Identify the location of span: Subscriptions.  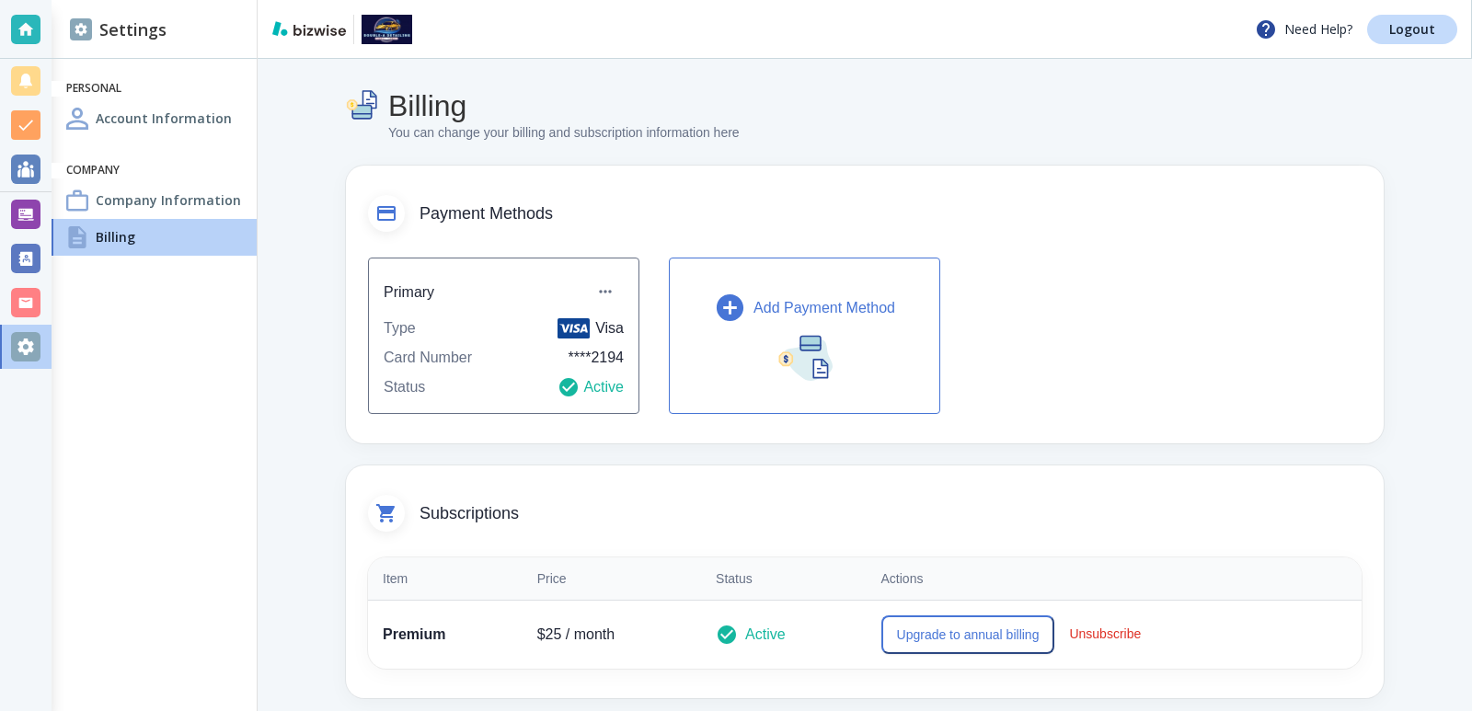
(891, 514).